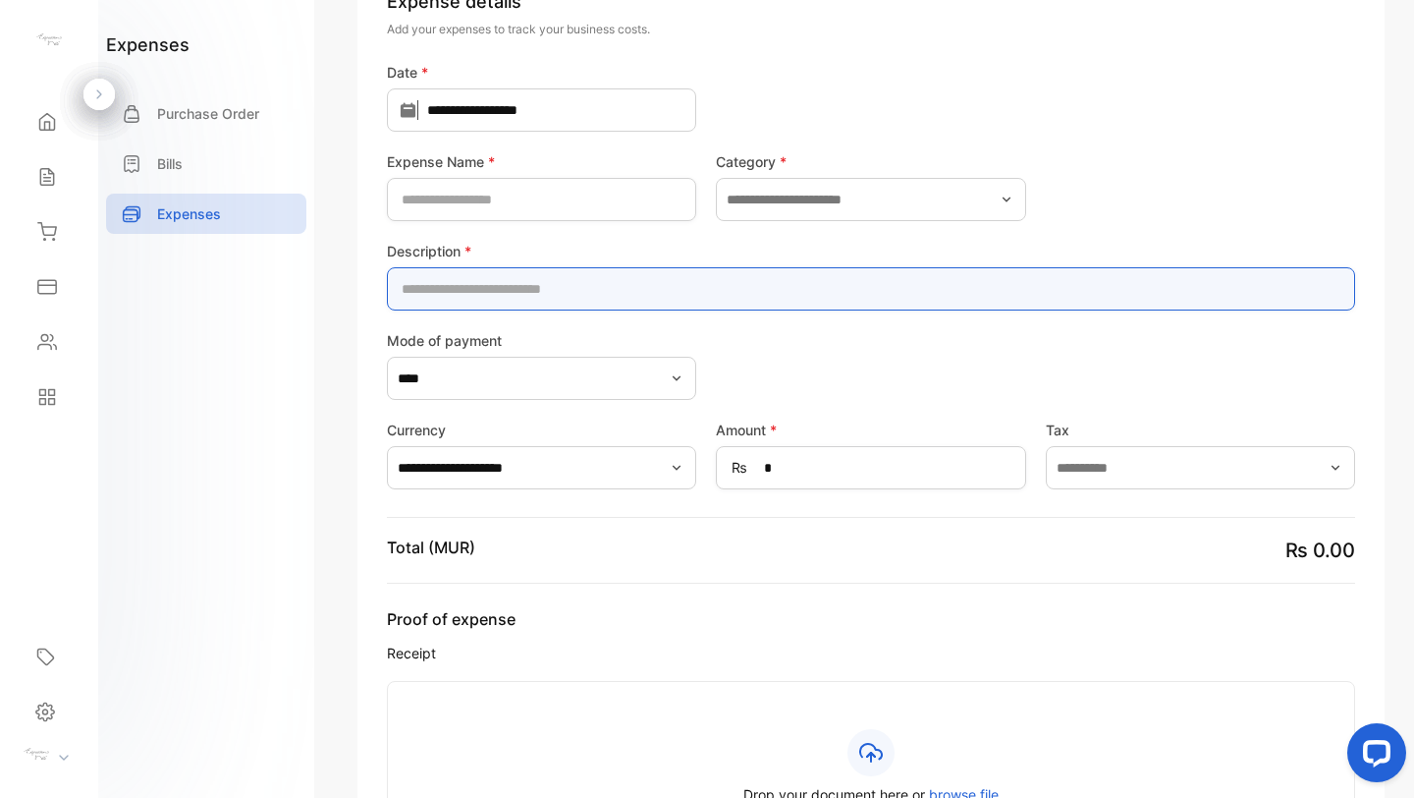 The image size is (1414, 798). Describe the element at coordinates (871, 652) in the screenshot. I see `span: Receipt` at that location.